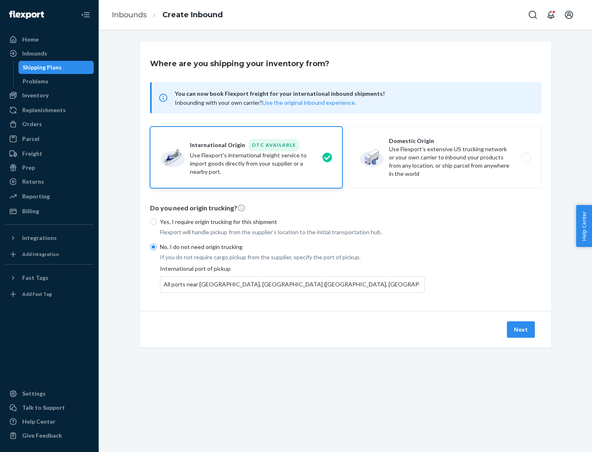 The width and height of the screenshot is (592, 452). What do you see at coordinates (533, 15) in the screenshot?
I see `button: Open Search Box` at bounding box center [533, 15].